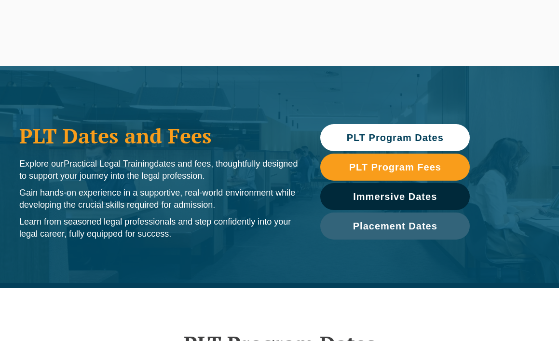 The height and width of the screenshot is (341, 559). Describe the element at coordinates (395, 196) in the screenshot. I see `span: Immersive Dates` at that location.